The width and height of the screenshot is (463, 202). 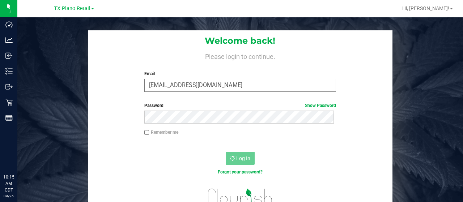 I want to click on input: Remember me, so click(x=147, y=133).